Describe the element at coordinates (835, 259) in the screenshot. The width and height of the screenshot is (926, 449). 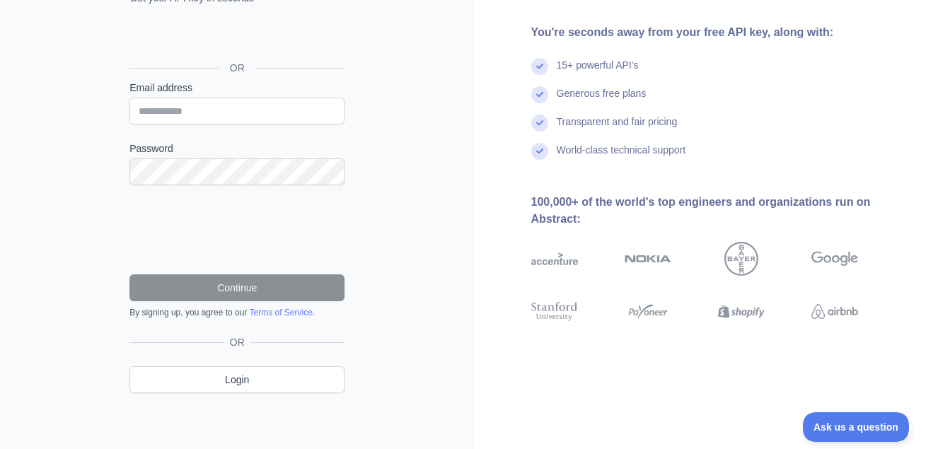
I see `img: google` at that location.